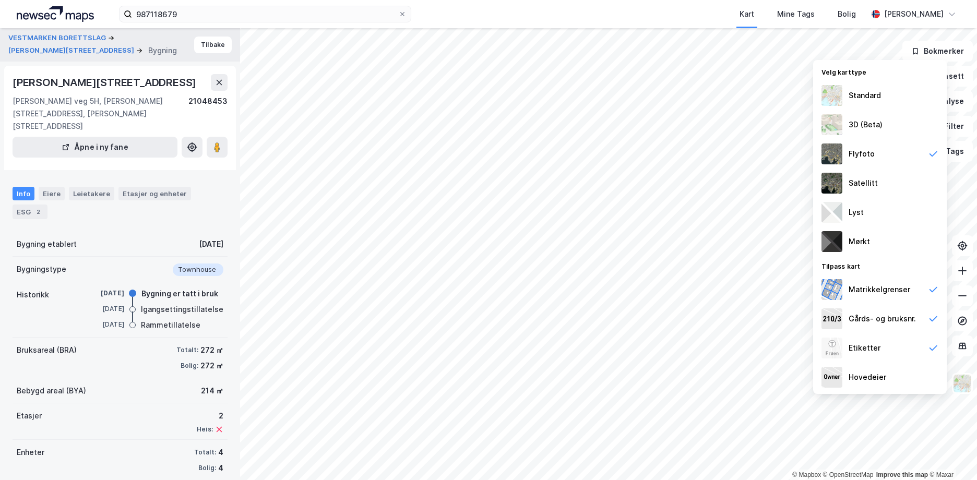  Describe the element at coordinates (880, 290) in the screenshot. I see `div: Matrikkelgrenser` at that location.